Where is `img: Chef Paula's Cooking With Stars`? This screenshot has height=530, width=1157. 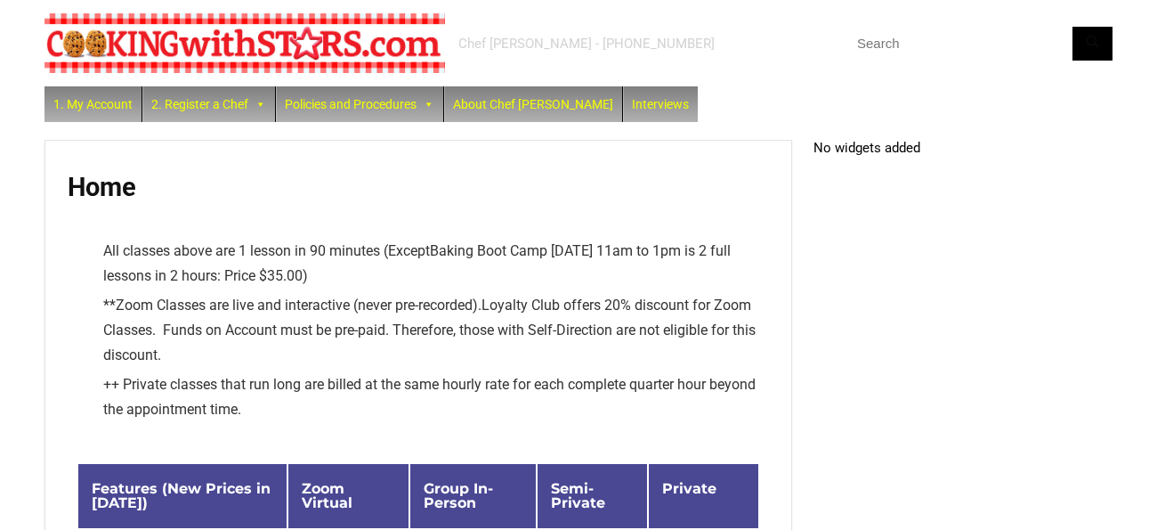
img: Chef Paula's Cooking With Stars is located at coordinates (245, 43).